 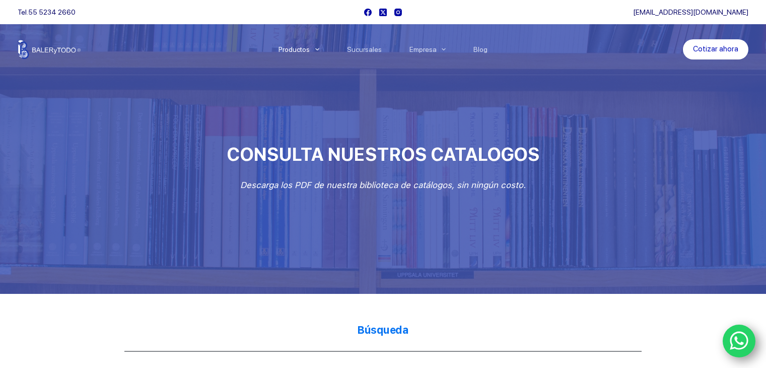 I want to click on a: X (Twitter), so click(x=383, y=12).